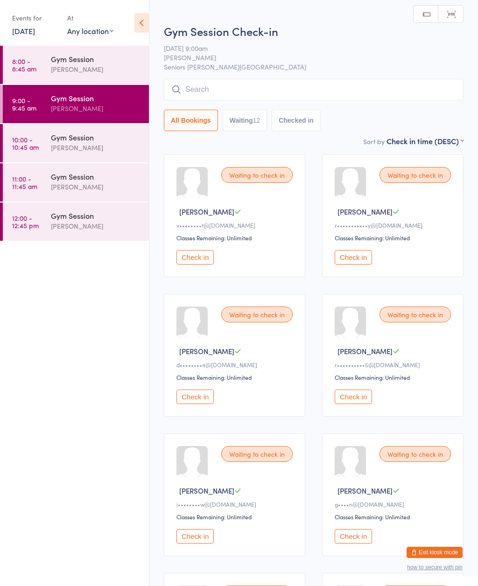 The width and height of the screenshot is (478, 586). What do you see at coordinates (435, 553) in the screenshot?
I see `button: Exit kiosk mode` at bounding box center [435, 553].